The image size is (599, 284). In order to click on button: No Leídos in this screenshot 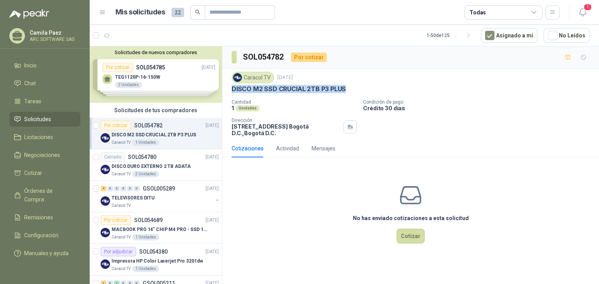, I will do `click(566, 35)`.